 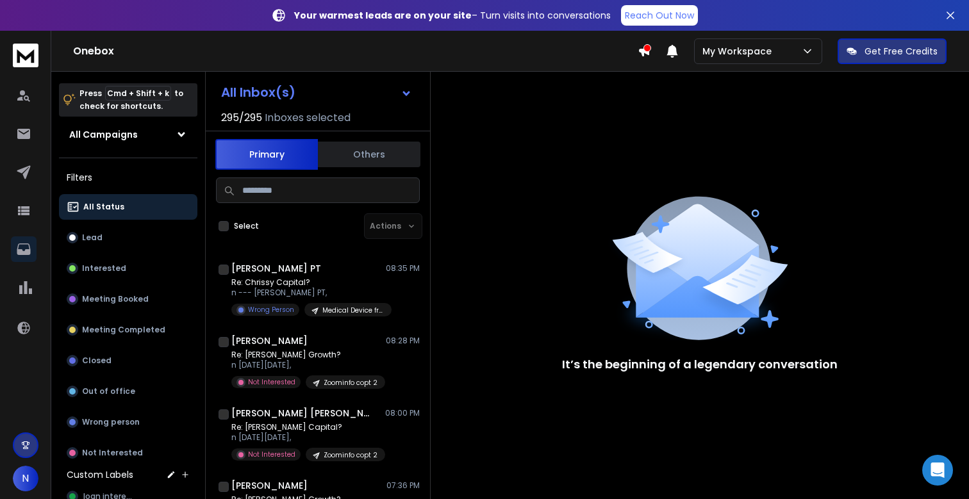 What do you see at coordinates (267, 154) in the screenshot?
I see `button: Primary` at bounding box center [267, 154].